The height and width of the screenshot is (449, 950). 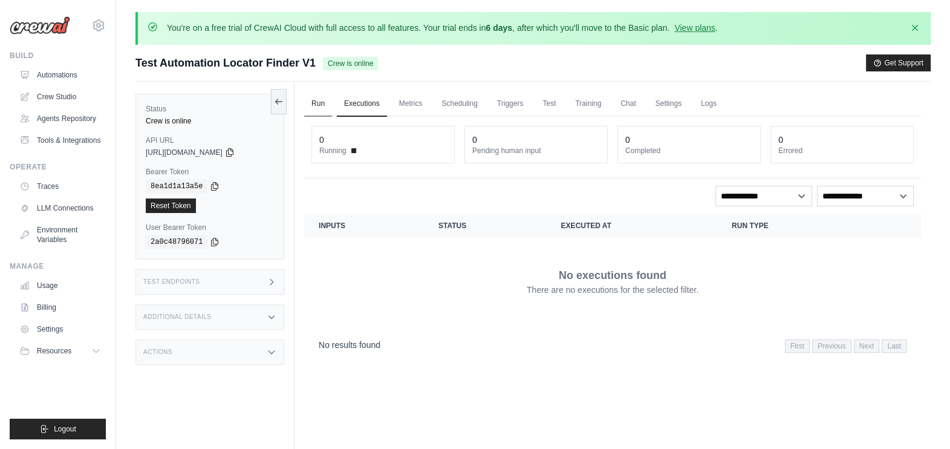 What do you see at coordinates (54, 351) in the screenshot?
I see `span: Resources` at bounding box center [54, 351].